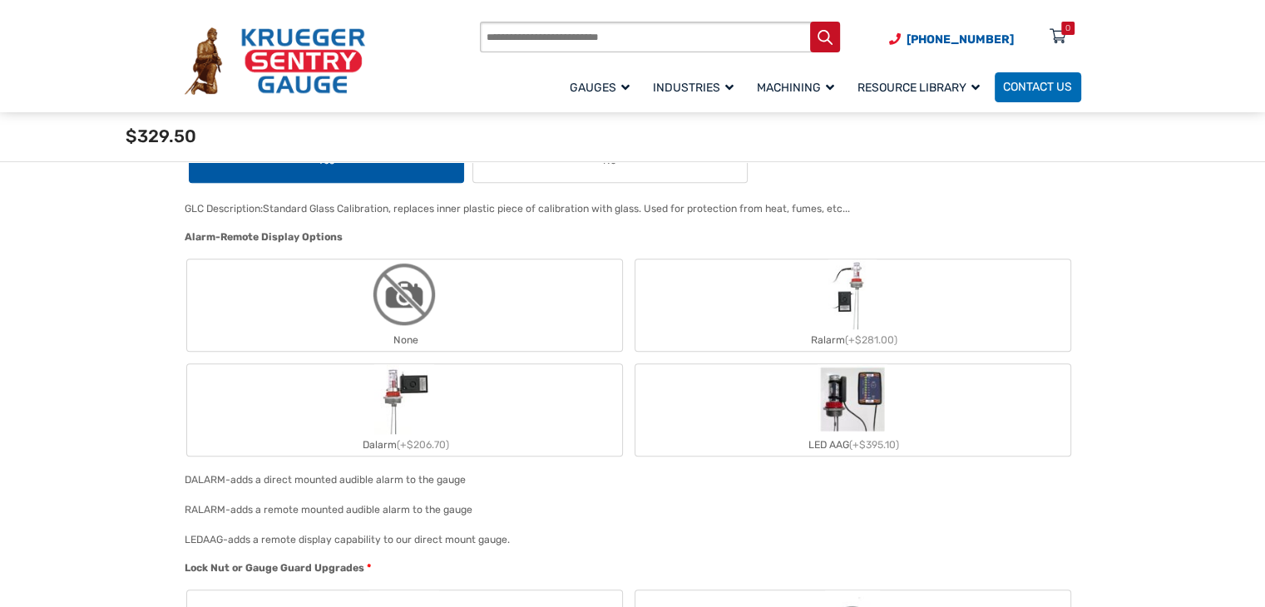 The height and width of the screenshot is (607, 1265). I want to click on a: Phone Number (920) 434-8860, so click(952, 39).